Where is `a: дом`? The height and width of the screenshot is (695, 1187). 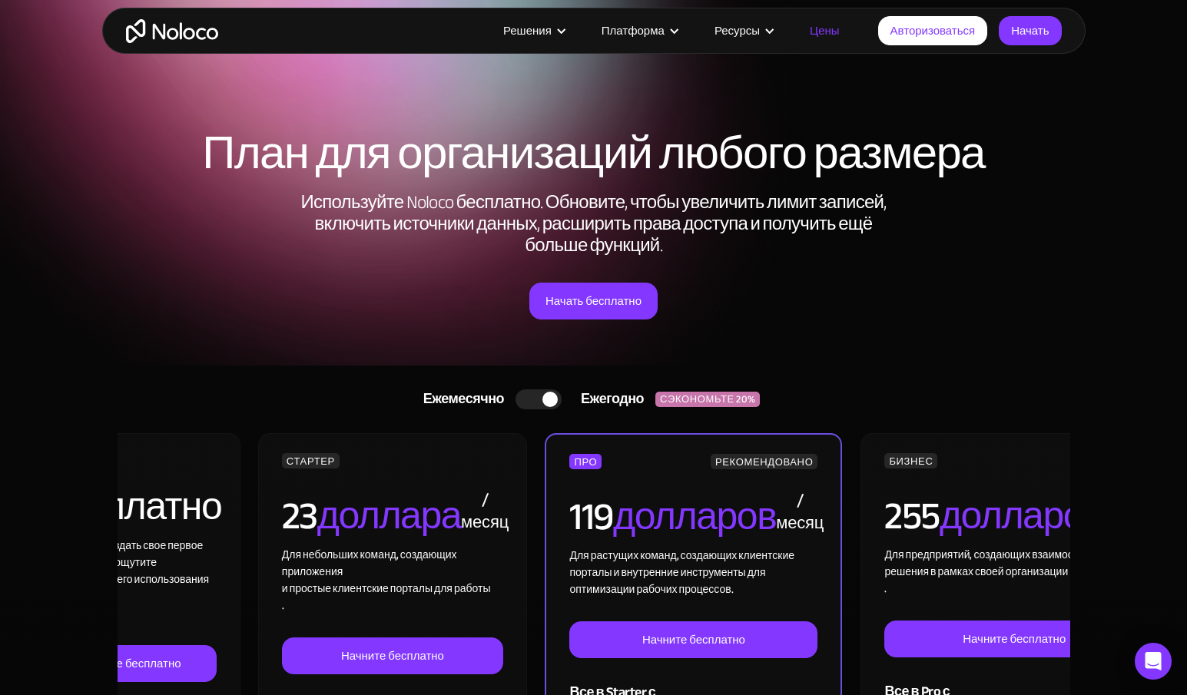
a: дом is located at coordinates (172, 31).